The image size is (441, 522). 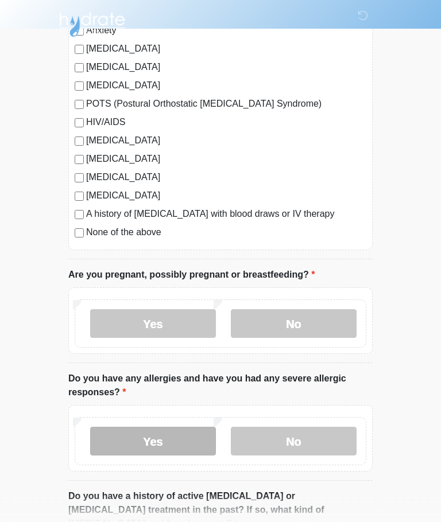 I want to click on input: None of the above, so click(x=79, y=234).